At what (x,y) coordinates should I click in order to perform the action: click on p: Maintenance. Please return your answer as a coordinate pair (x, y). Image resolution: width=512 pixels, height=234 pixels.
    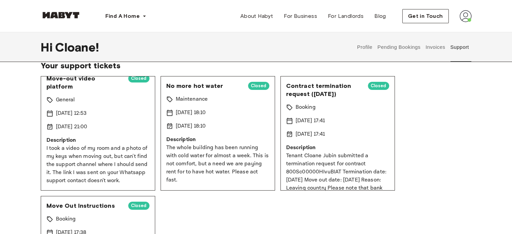
    Looking at the image, I should click on (192, 99).